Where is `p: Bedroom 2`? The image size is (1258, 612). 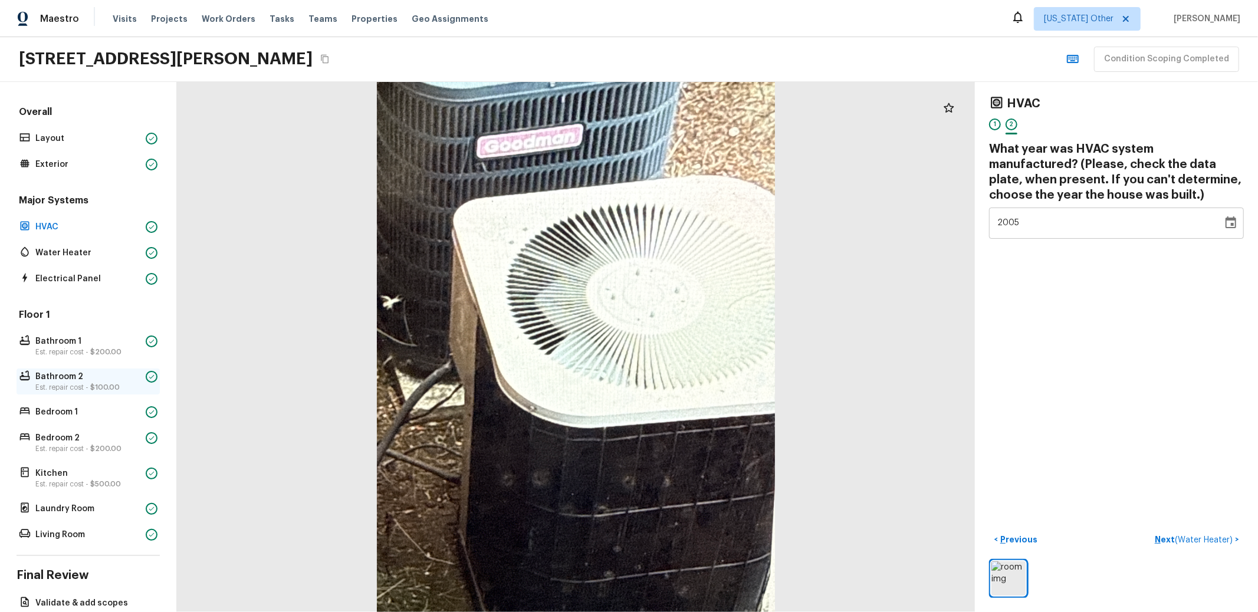 p: Bedroom 2 is located at coordinates (88, 438).